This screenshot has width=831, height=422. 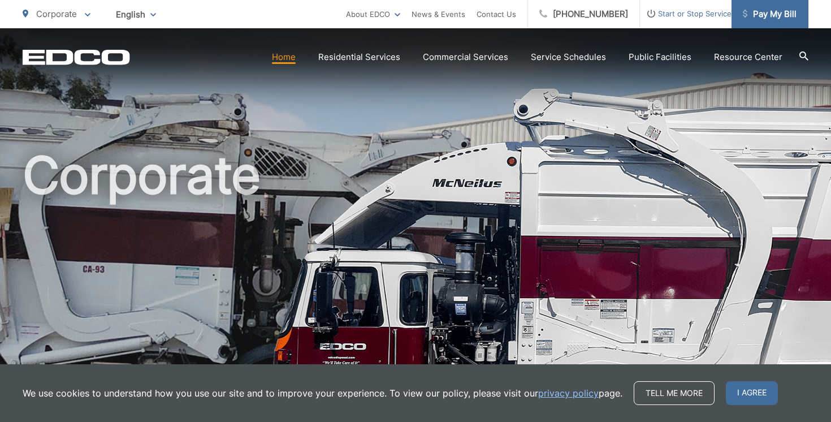 I want to click on a: Home, so click(x=284, y=57).